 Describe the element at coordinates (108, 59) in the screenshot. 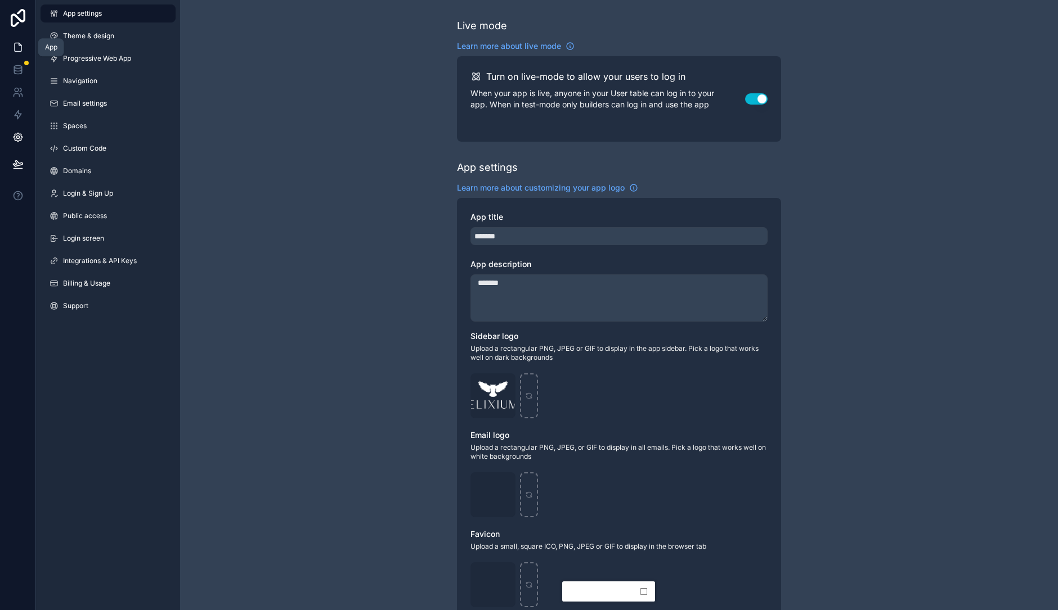

I see `a: Progressive Web App` at that location.